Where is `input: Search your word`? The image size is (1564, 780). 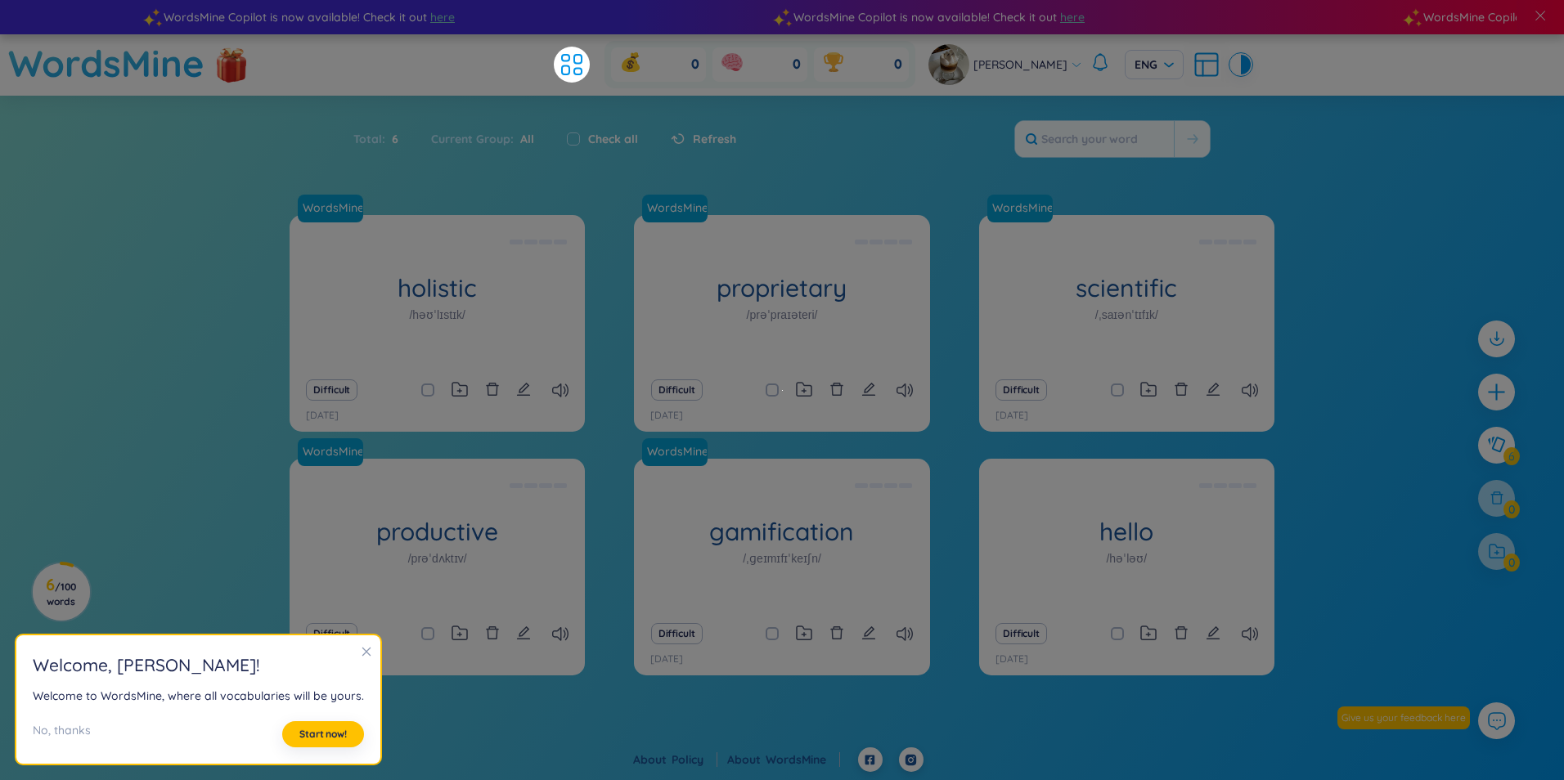 input: Search your word is located at coordinates (1094, 139).